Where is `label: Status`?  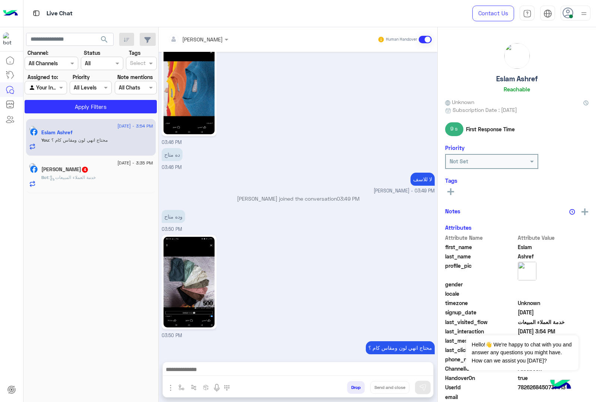 label: Status is located at coordinates (92, 53).